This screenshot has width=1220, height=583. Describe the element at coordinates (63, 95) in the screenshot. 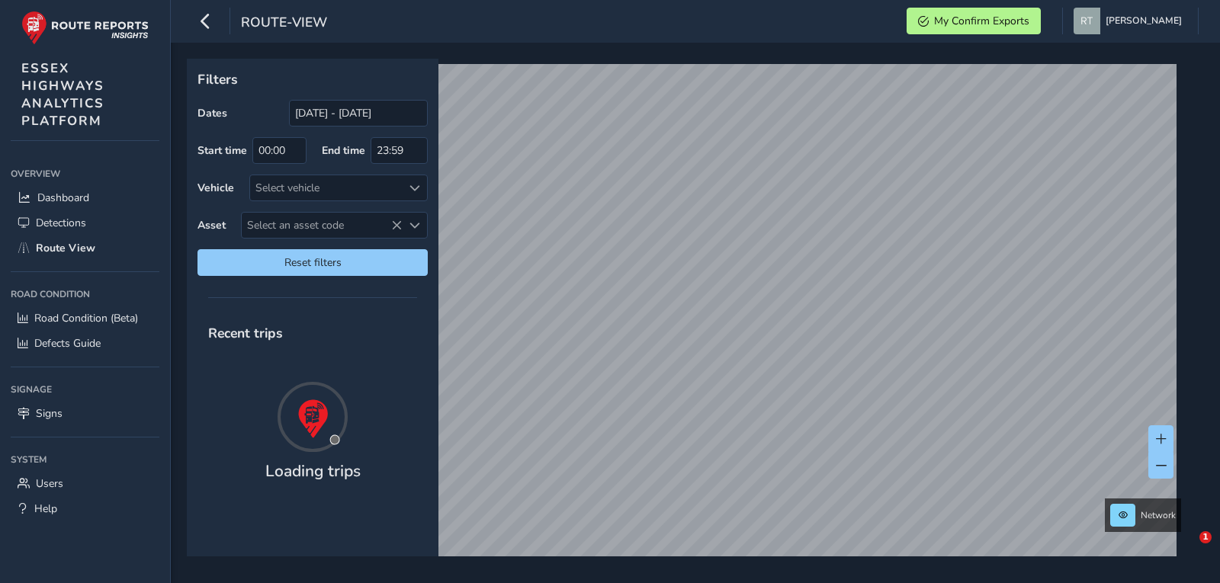

I see `span: ESSEX HIGHWAYS ANALYTICS PLATFORM` at that location.